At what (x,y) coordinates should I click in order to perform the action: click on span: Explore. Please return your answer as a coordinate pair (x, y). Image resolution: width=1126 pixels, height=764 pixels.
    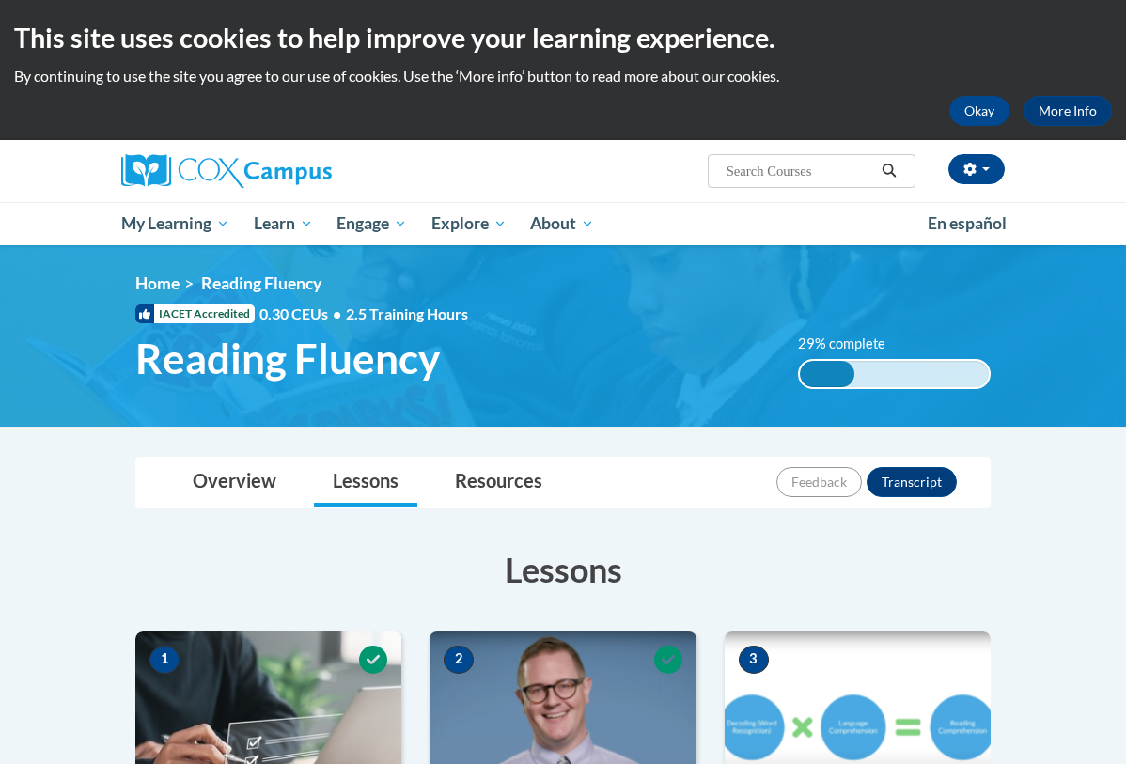
    Looking at the image, I should click on (469, 224).